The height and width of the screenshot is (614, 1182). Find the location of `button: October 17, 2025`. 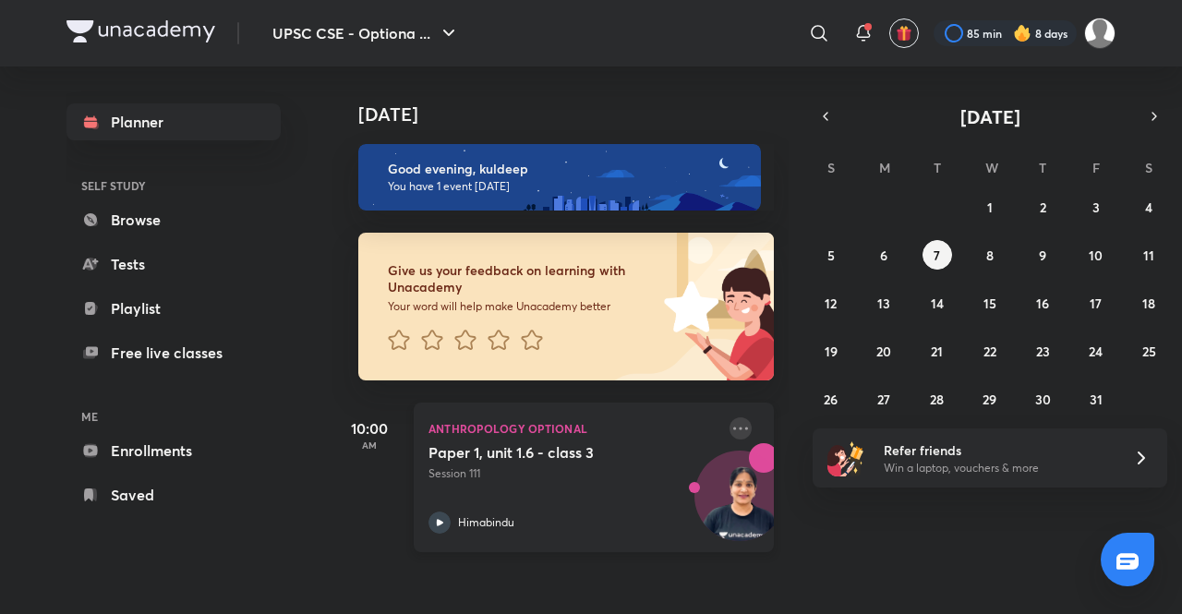

button: October 17, 2025 is located at coordinates (1097, 303).